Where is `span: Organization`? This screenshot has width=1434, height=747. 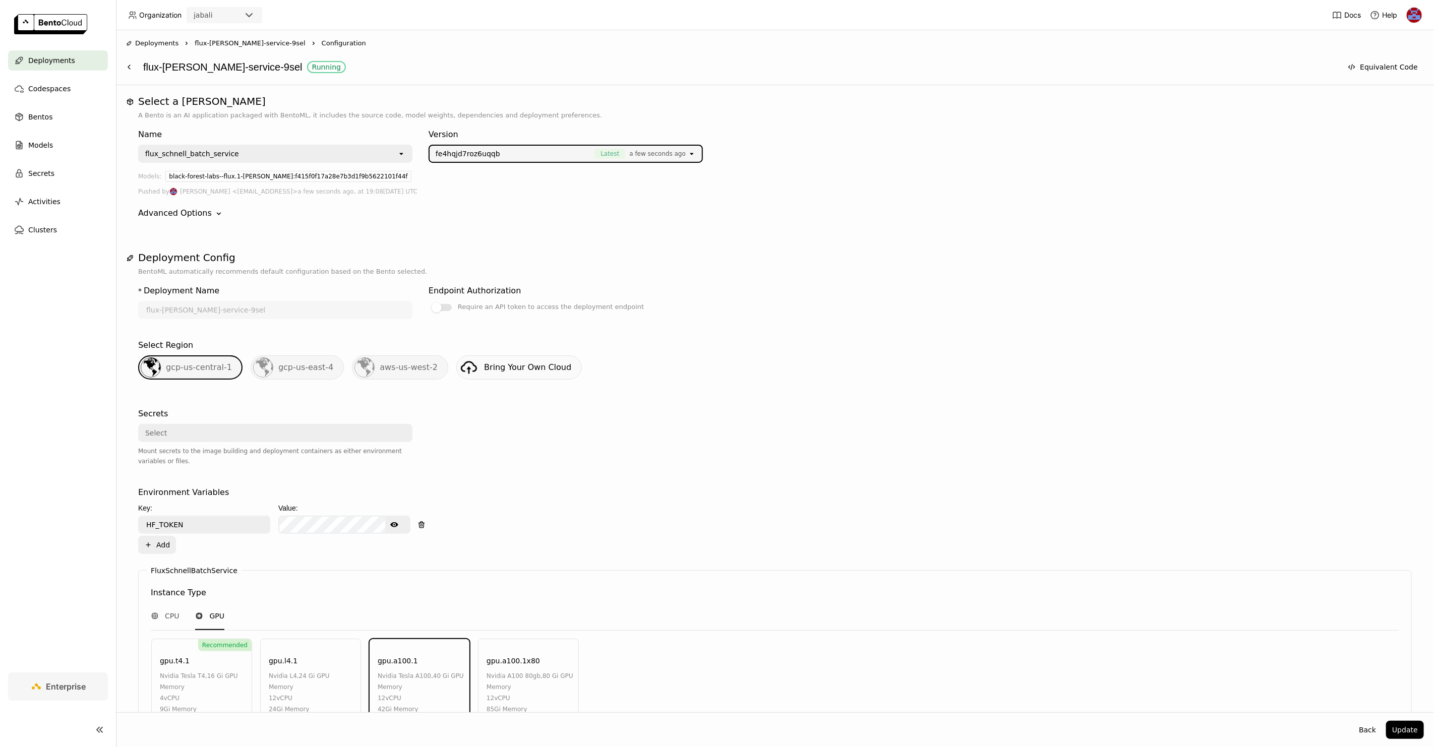 span: Organization is located at coordinates (160, 15).